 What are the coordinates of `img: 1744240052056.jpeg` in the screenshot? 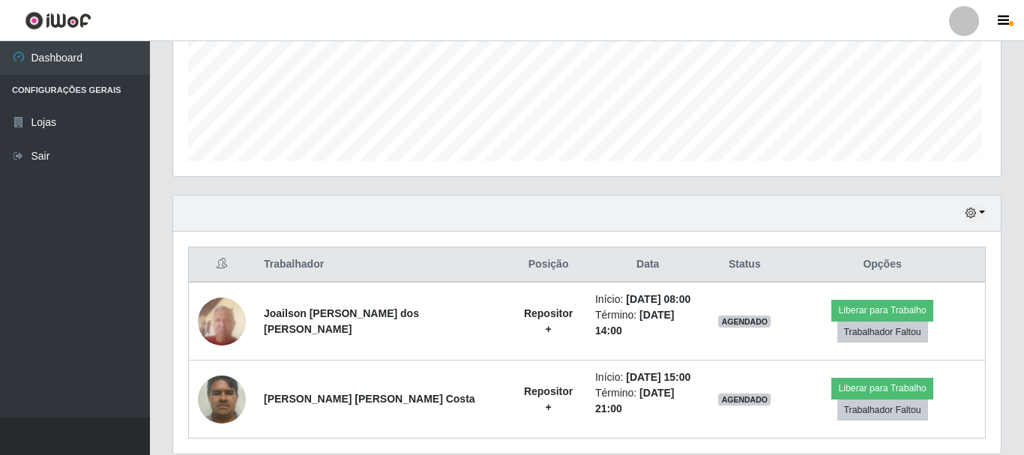 It's located at (222, 321).